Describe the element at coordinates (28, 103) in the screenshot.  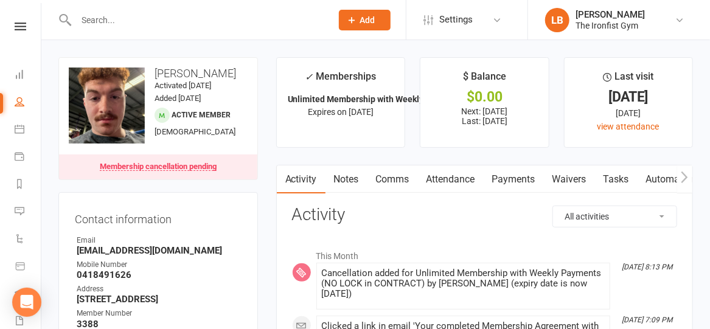
I see `a: People` at that location.